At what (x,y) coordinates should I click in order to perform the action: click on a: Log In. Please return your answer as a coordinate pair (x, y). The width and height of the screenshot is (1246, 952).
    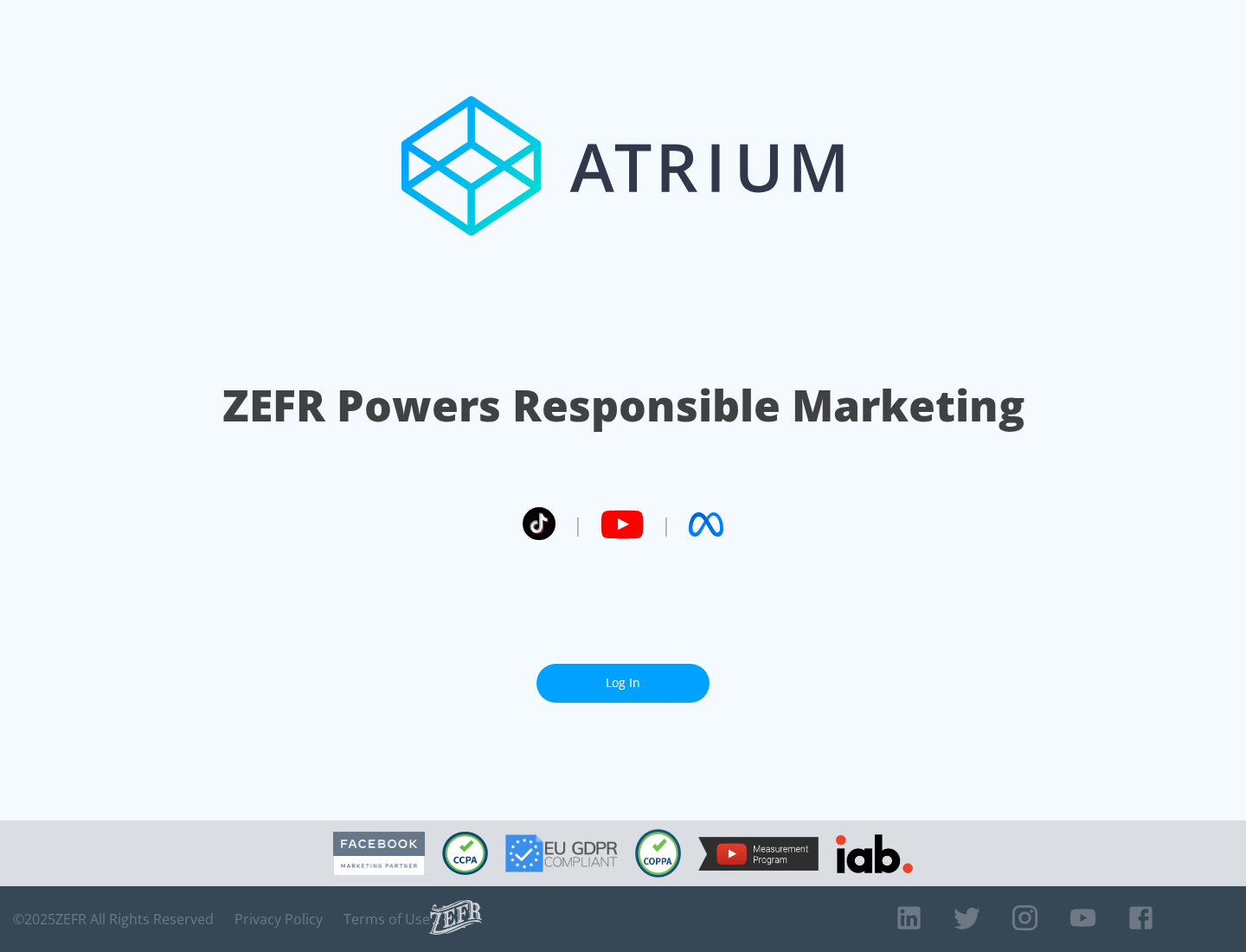
    Looking at the image, I should click on (623, 683).